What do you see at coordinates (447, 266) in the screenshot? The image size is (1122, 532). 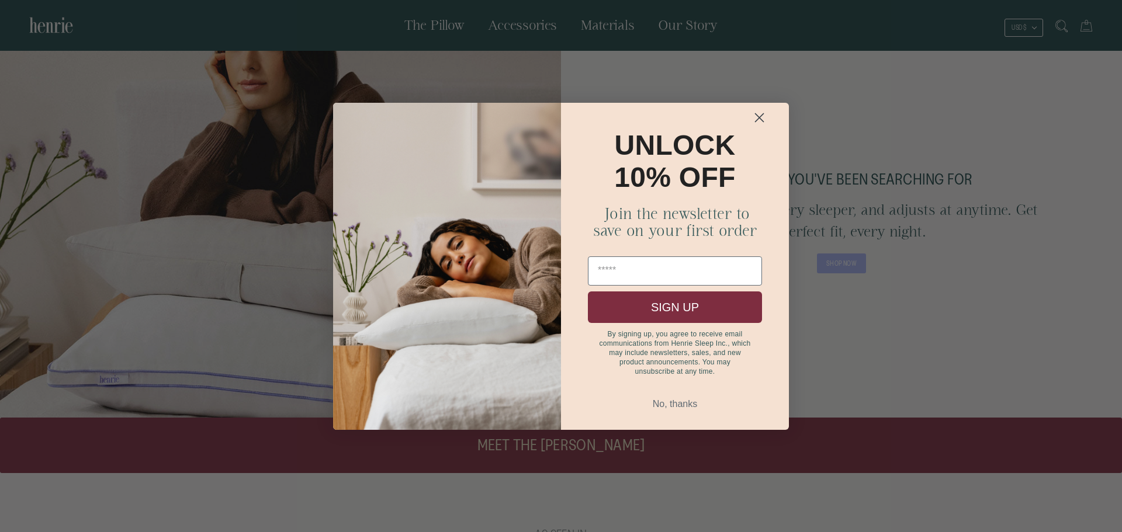 I see `img: b44ff96f-0ff0-428c-888d-0a6584b2e5a7.png` at bounding box center [447, 266].